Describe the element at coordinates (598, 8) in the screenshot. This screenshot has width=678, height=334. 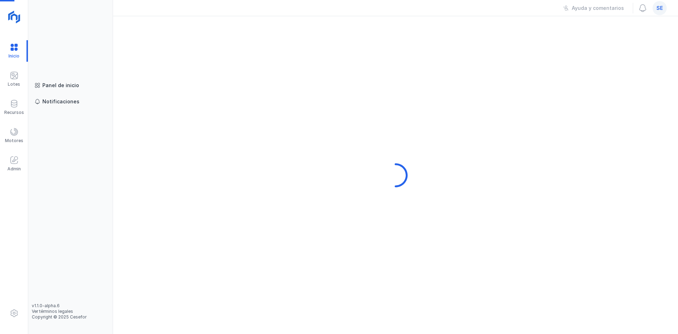
I see `span: Ayuda y comentarios` at that location.